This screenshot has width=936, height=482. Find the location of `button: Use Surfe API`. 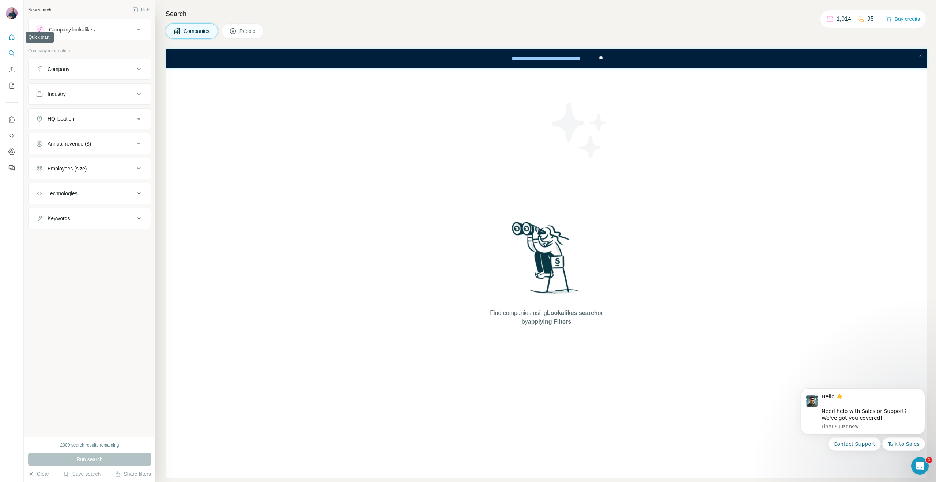

button: Use Surfe API is located at coordinates (12, 136).